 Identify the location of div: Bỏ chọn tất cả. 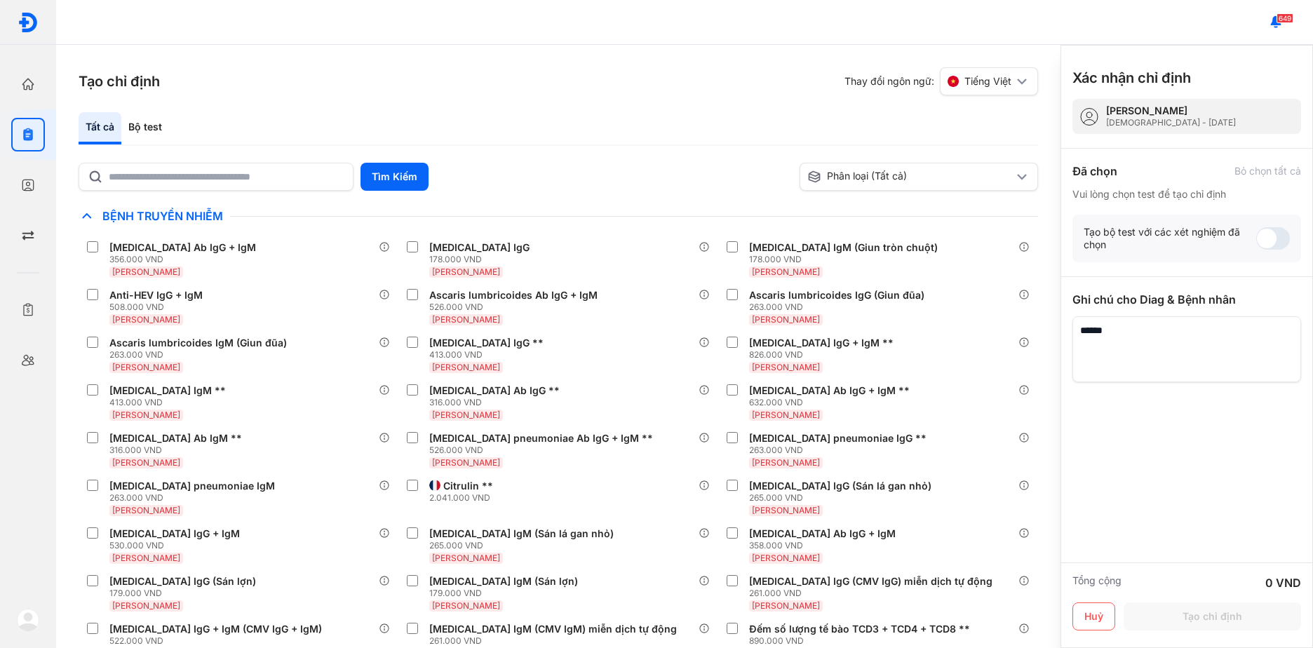
(1268, 171).